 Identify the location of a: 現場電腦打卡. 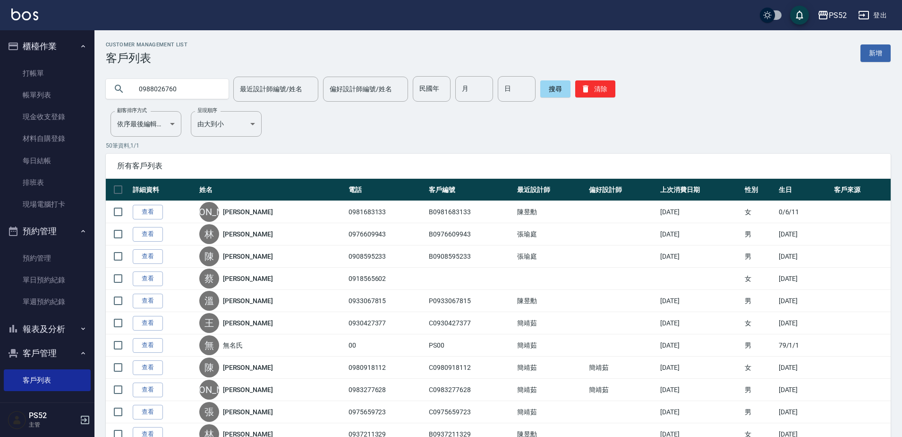
(47, 204).